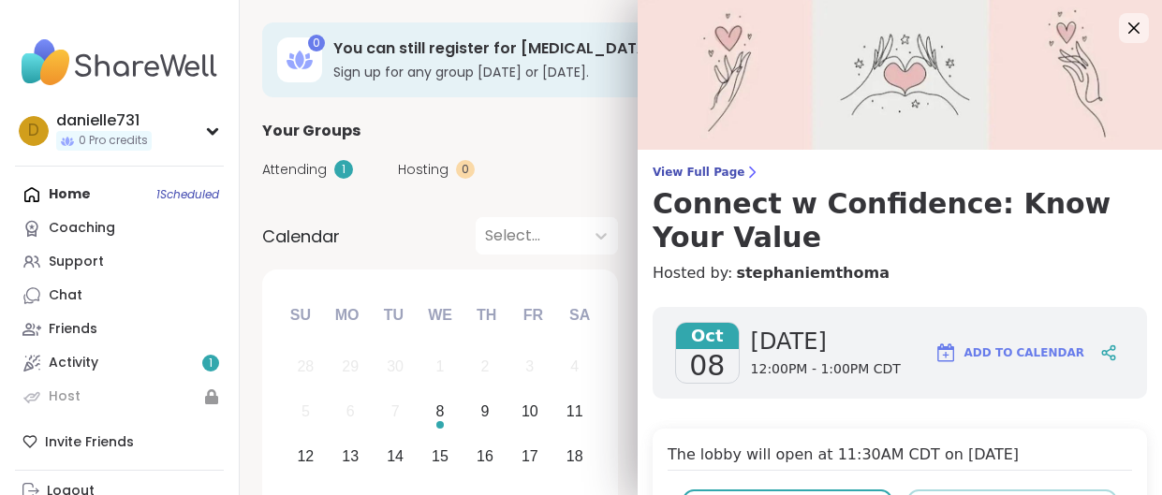 The image size is (1162, 495). I want to click on div: Choose Sunday, October 12th, 2025, so click(305, 457).